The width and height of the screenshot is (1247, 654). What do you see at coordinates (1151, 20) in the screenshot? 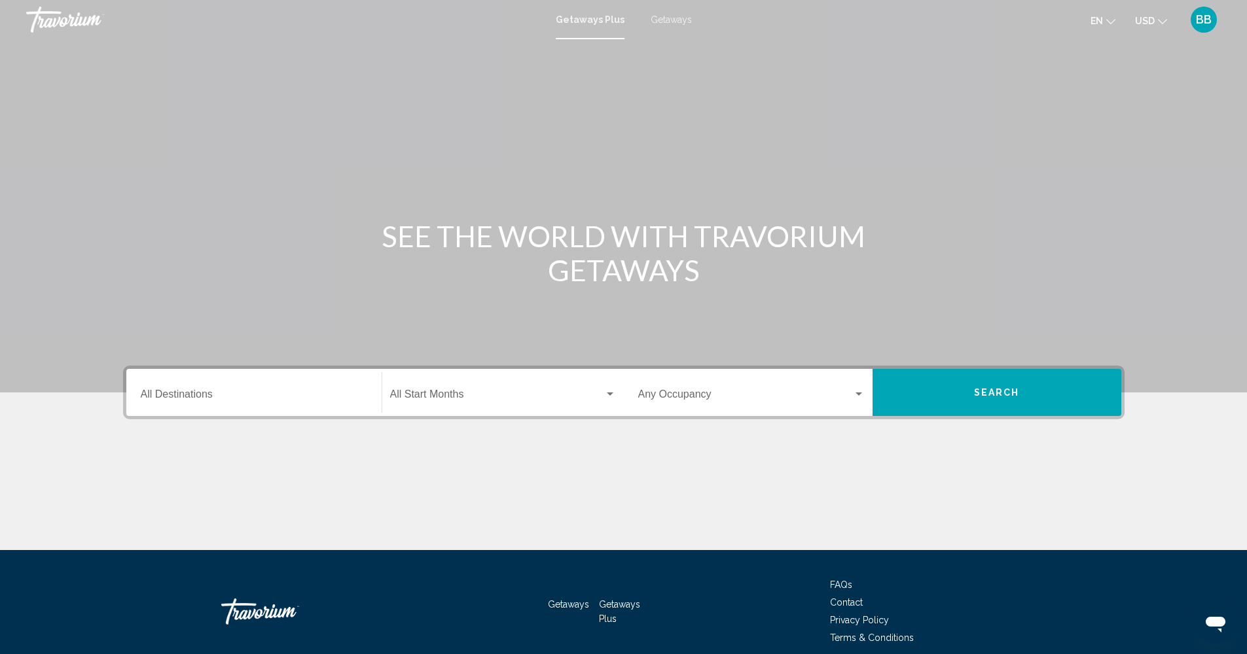
I see `button: Change currency` at bounding box center [1151, 20].